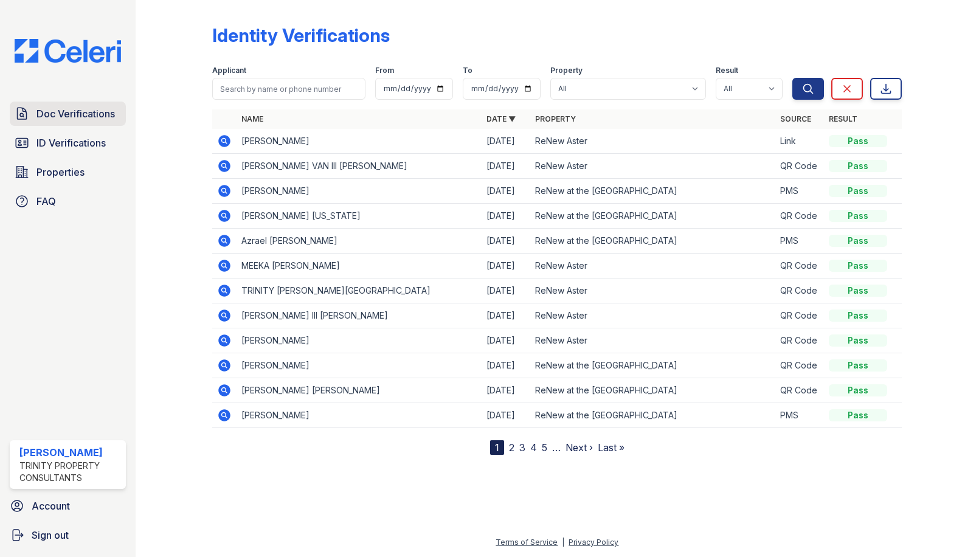 This screenshot has width=979, height=557. I want to click on a: Account, so click(68, 506).